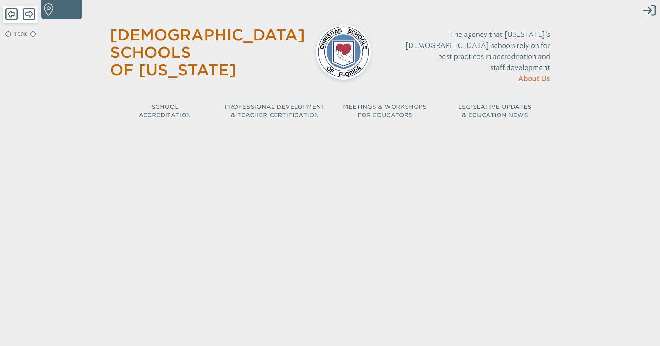  What do you see at coordinates (29, 14) in the screenshot?
I see `span: Forward` at bounding box center [29, 14].